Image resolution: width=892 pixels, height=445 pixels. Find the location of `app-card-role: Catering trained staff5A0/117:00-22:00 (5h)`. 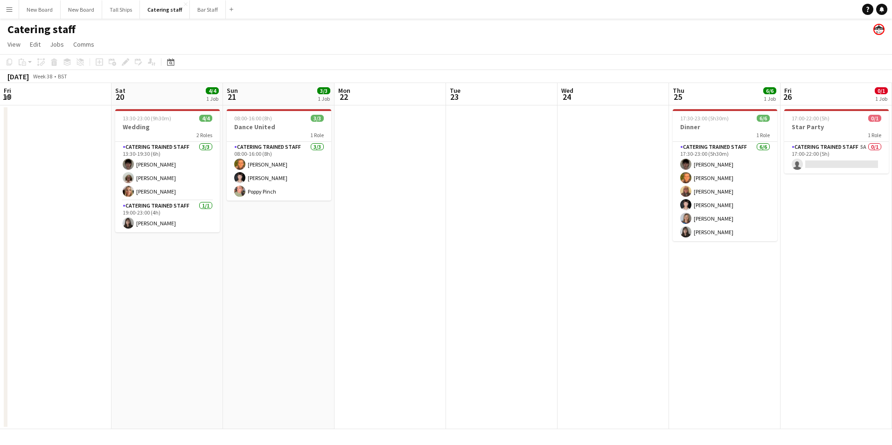

app-card-role: Catering trained staff5A0/117:00-22:00 (5h) is located at coordinates (837, 158).